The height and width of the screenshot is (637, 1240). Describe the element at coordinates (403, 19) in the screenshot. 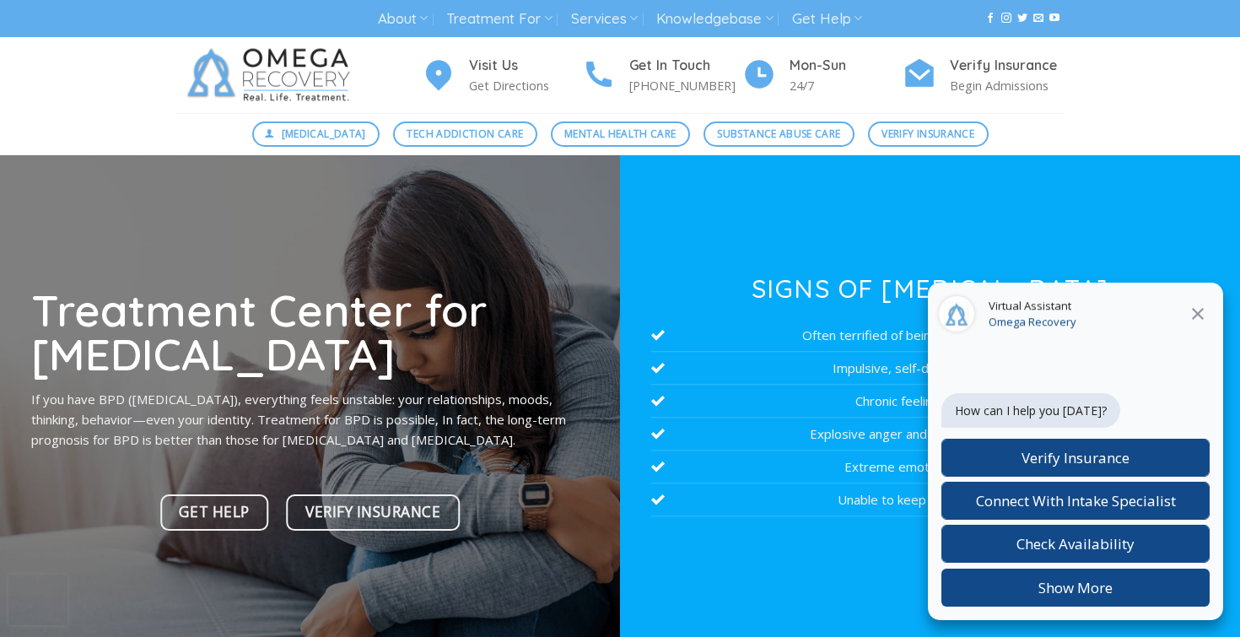

I see `a: About` at that location.